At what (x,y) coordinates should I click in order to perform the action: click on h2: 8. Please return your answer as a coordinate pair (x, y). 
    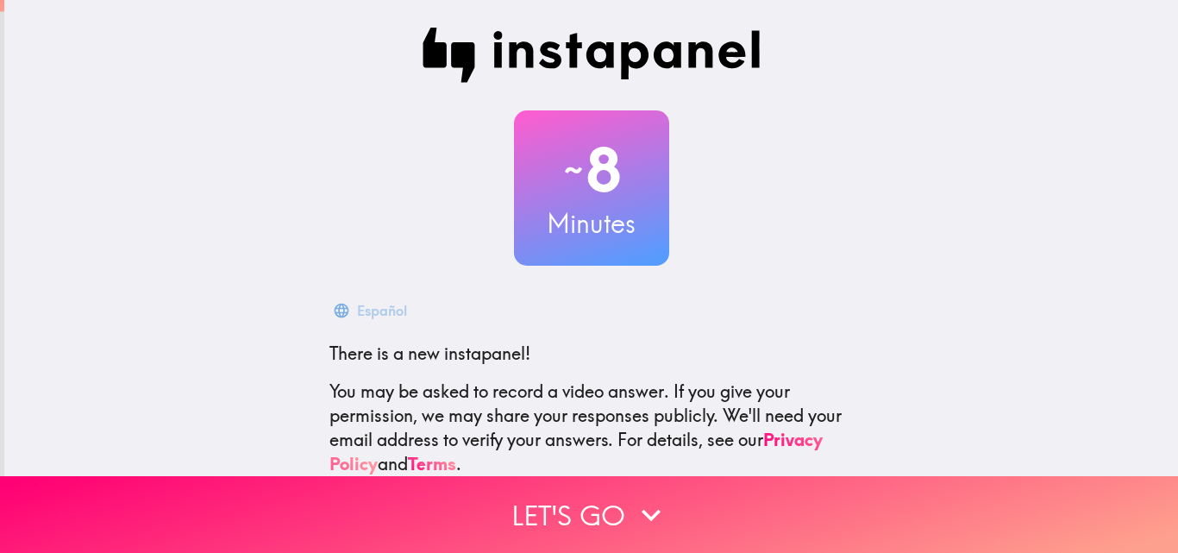
    Looking at the image, I should click on (592, 170).